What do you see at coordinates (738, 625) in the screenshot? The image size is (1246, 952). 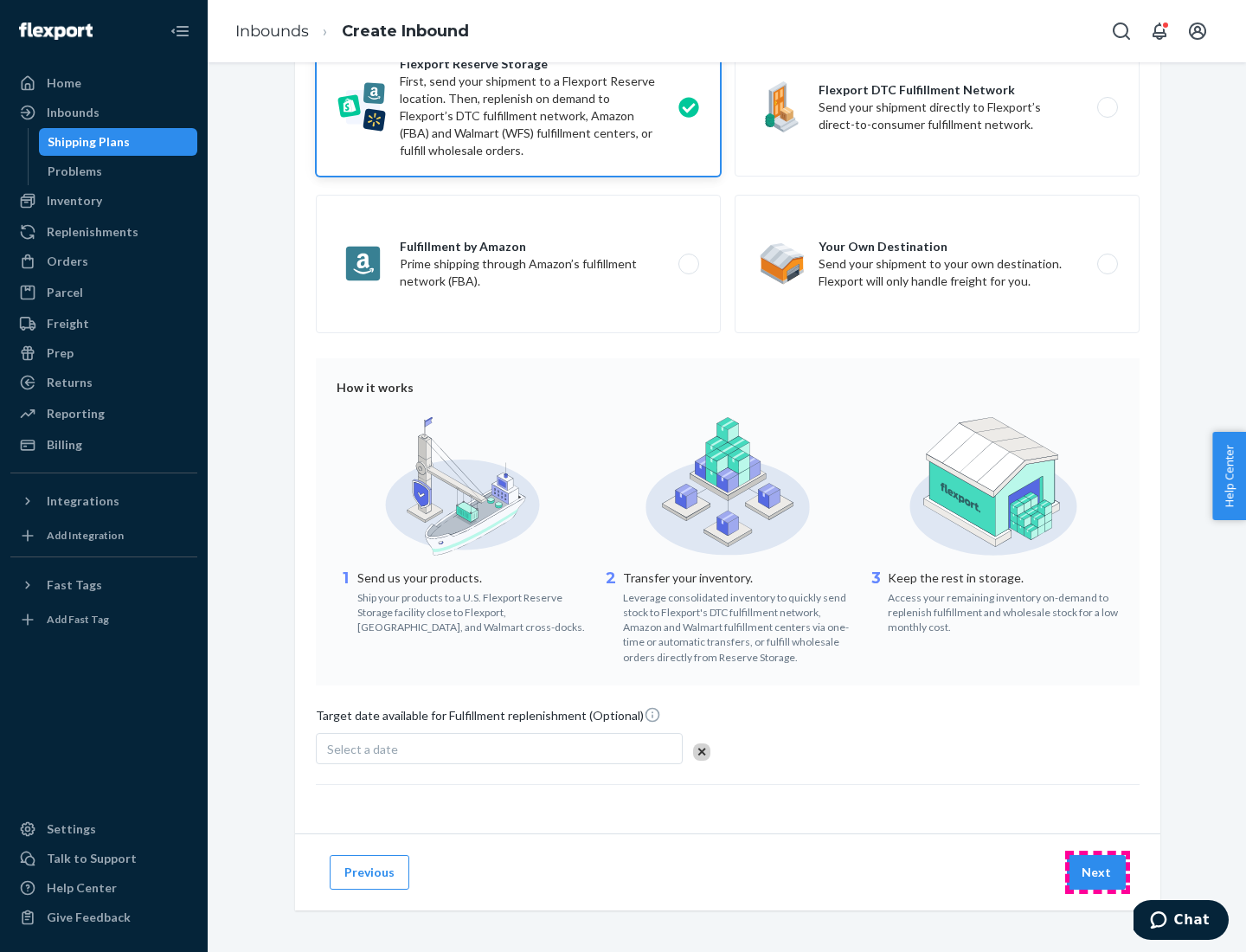 I see `div: Leverage consolidated inventory to quickly send stock to Flexport's DTC fulfillment network, Amaz...` at bounding box center [738, 625].